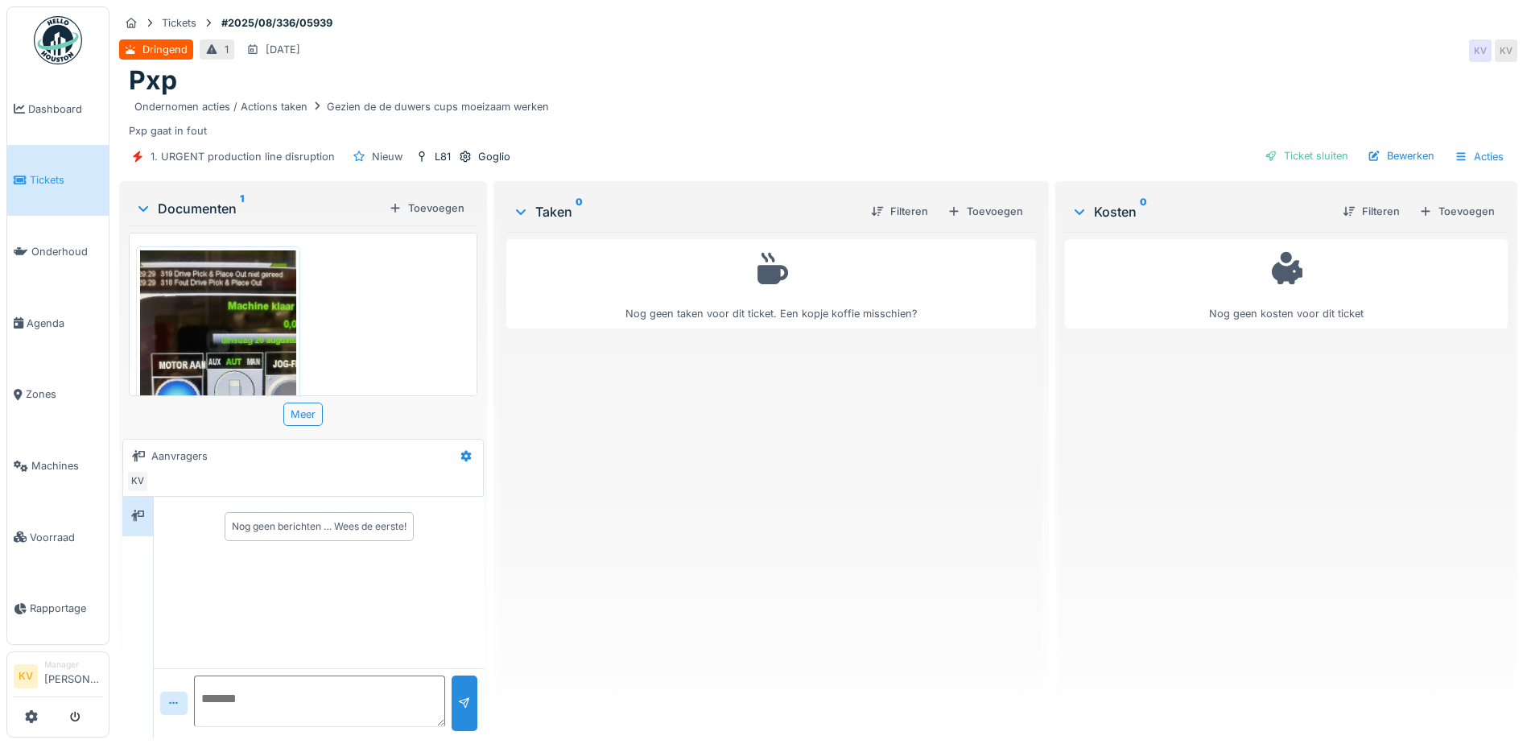  I want to click on img: zrk8uvvl6fz3p46kv722yvssqjwv, so click(218, 354).